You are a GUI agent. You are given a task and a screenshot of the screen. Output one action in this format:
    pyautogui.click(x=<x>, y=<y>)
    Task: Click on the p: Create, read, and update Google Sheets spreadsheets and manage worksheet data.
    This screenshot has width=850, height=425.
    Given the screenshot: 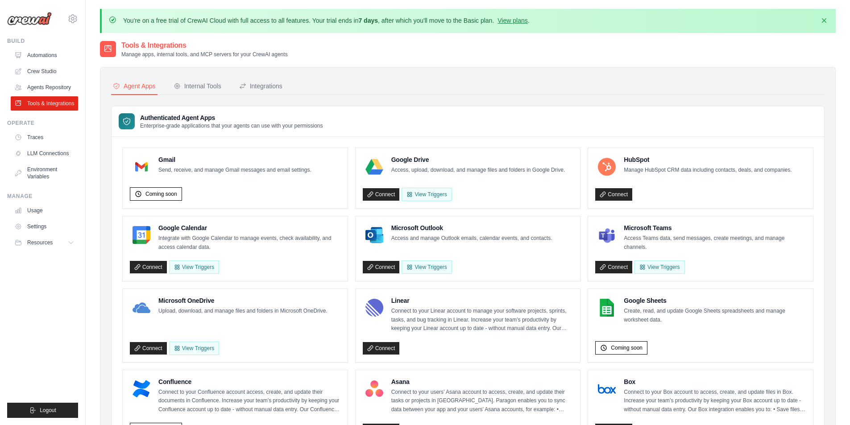 What is the action you would take?
    pyautogui.click(x=715, y=316)
    